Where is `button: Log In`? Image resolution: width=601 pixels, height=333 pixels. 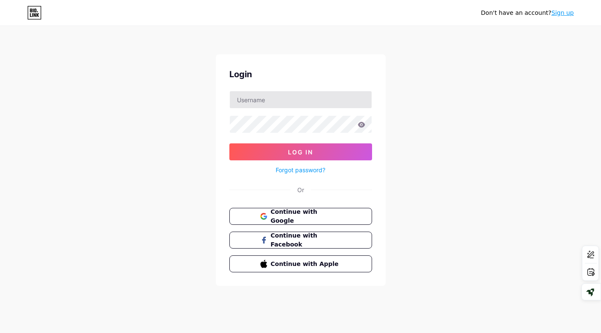 button: Log In is located at coordinates (301, 152).